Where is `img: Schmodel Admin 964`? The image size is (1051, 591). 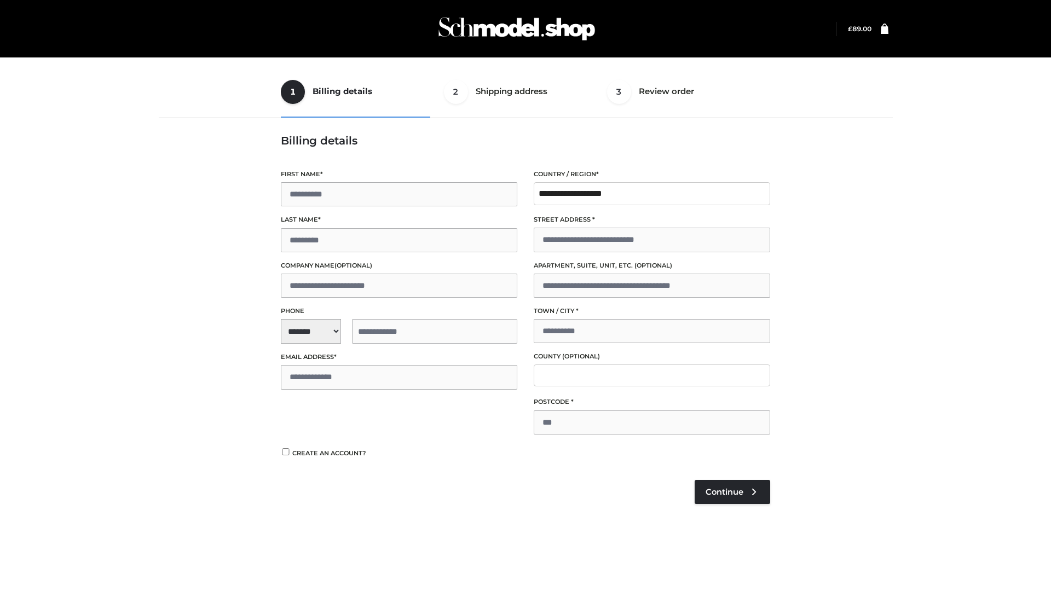
img: Schmodel Admin 964 is located at coordinates (517, 28).